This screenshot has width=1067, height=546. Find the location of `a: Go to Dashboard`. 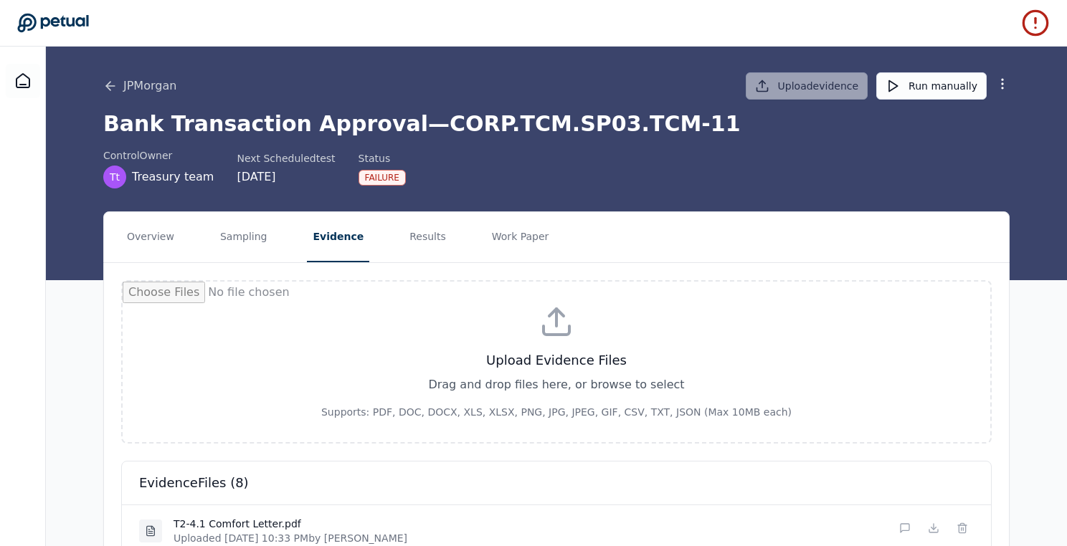

a: Go to Dashboard is located at coordinates (53, 23).